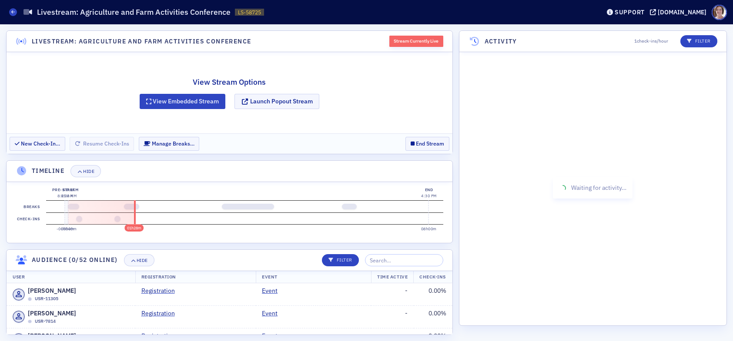  I want to click on time: 4:30 PM, so click(428, 196).